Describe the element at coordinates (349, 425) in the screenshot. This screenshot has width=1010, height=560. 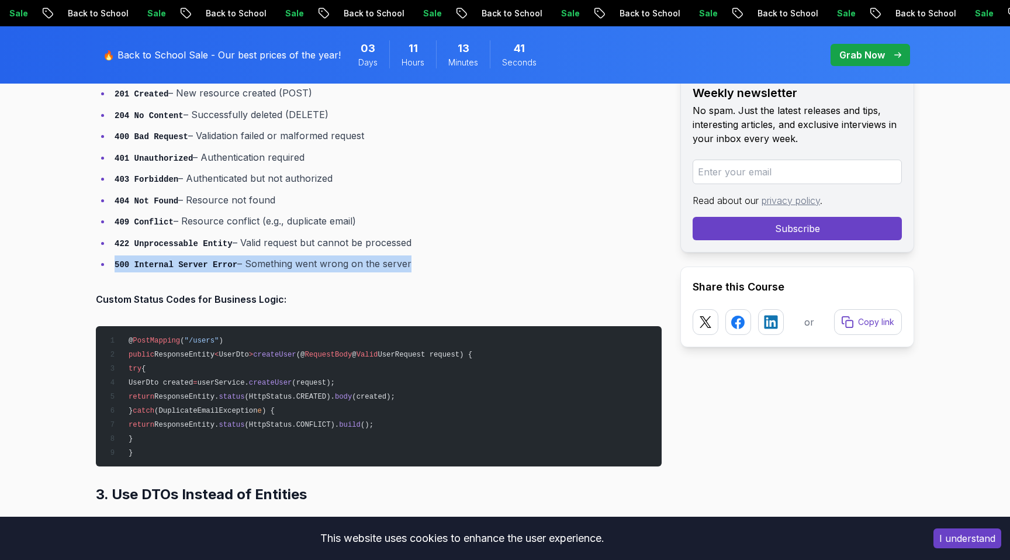
I see `span: build` at that location.